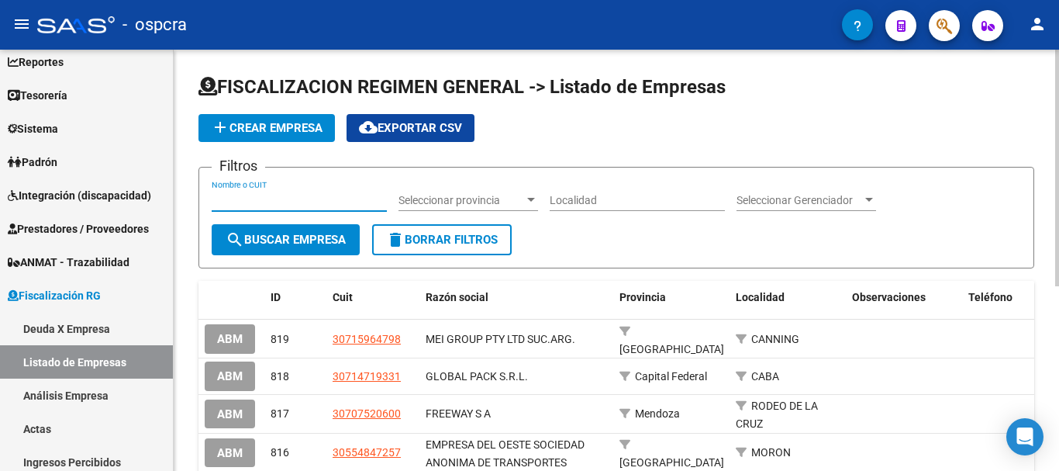  Describe the element at coordinates (68, 262) in the screenshot. I see `span: ANMAT - Trazabilidad` at that location.